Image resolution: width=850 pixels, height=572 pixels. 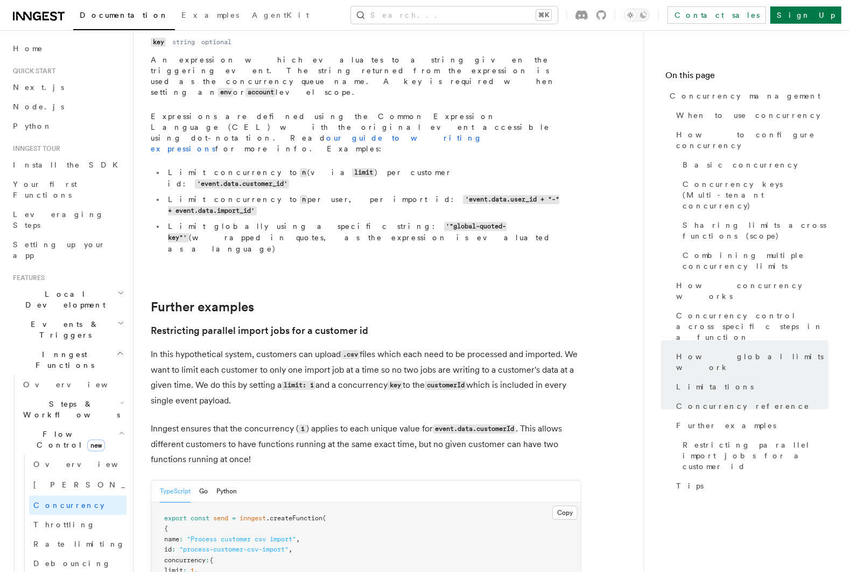 What do you see at coordinates (748, 115) in the screenshot?
I see `span: When to use concurrency` at bounding box center [748, 115].